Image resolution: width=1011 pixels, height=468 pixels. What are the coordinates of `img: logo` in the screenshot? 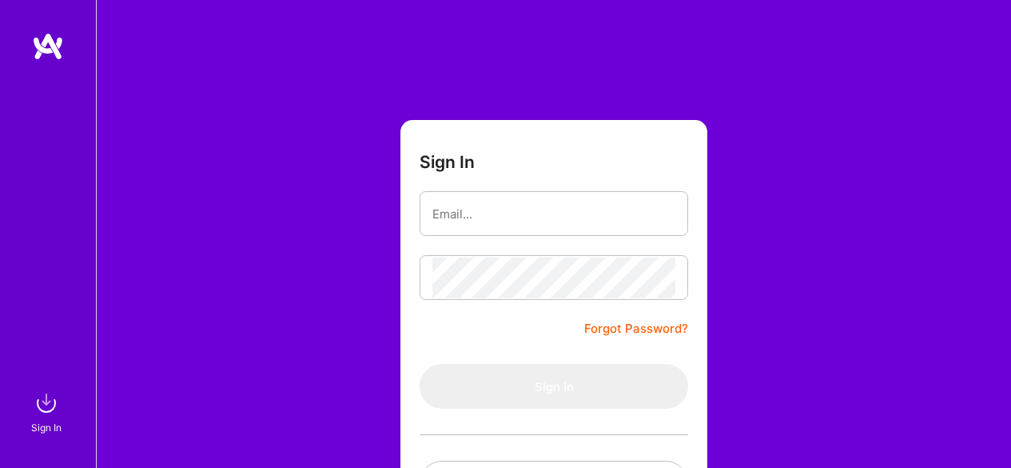 It's located at (48, 46).